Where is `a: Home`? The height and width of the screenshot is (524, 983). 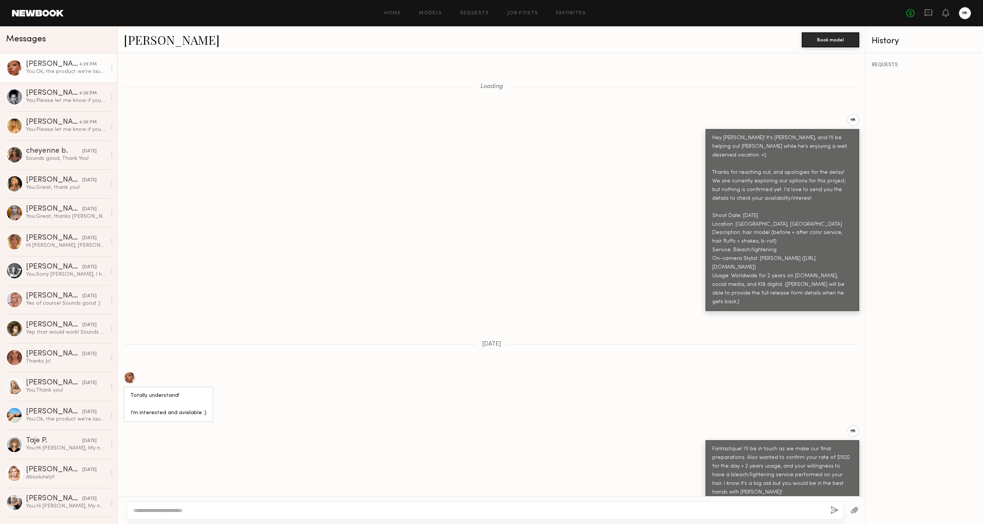
a: Home is located at coordinates (393, 13).